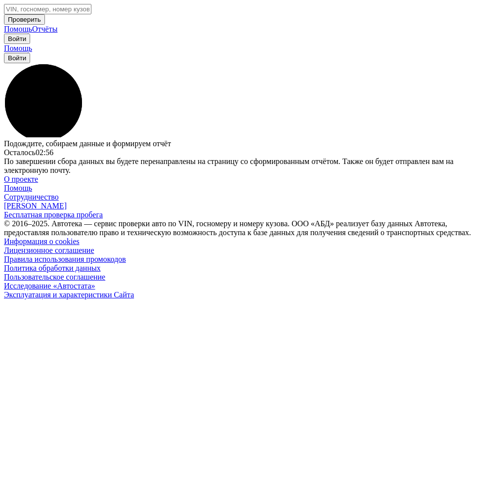 The image size is (494, 494). I want to click on a: Эксплуатация и характеристики Сайта, so click(247, 295).